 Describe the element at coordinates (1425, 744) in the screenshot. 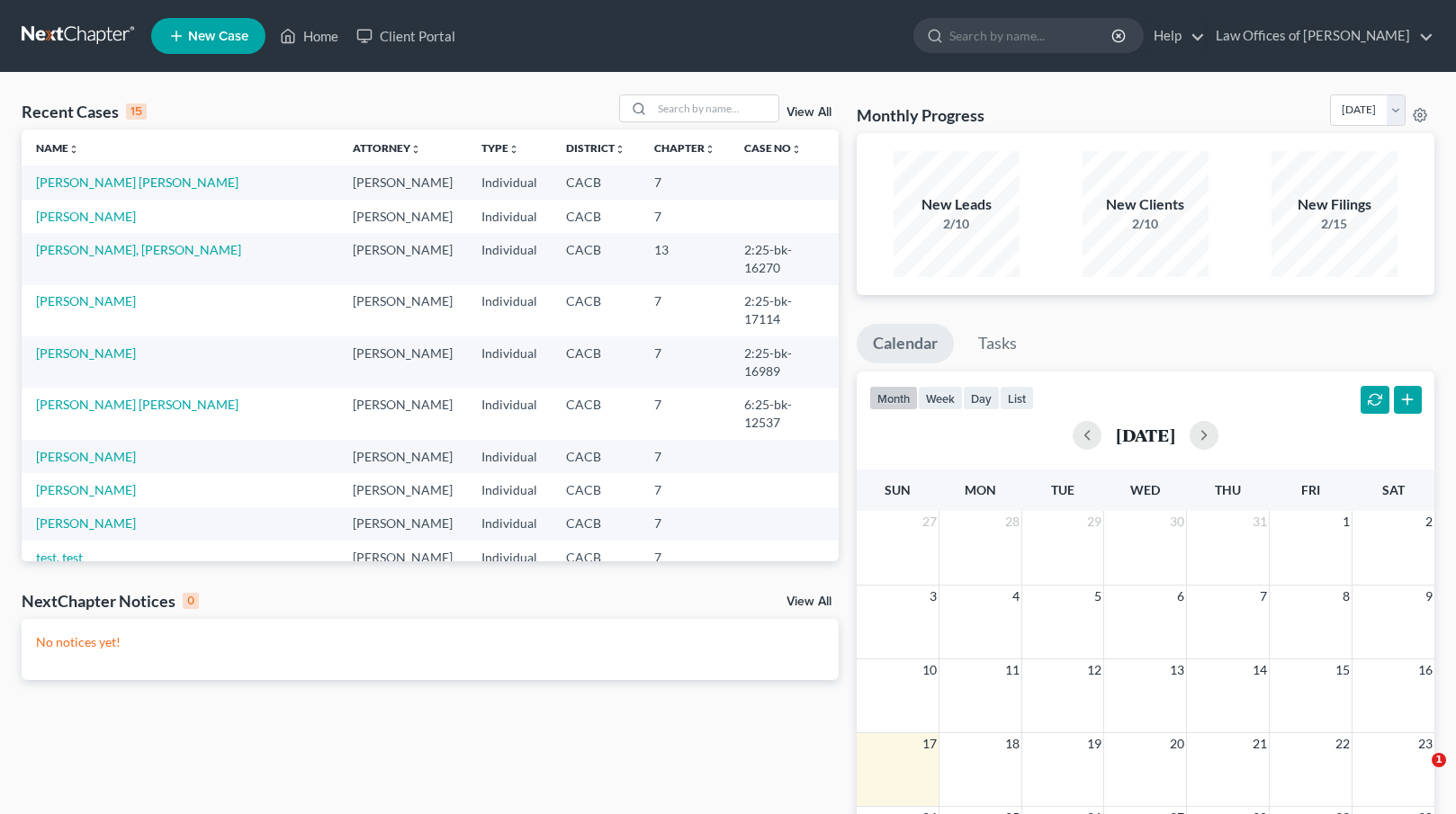

I see `span: 23` at that location.